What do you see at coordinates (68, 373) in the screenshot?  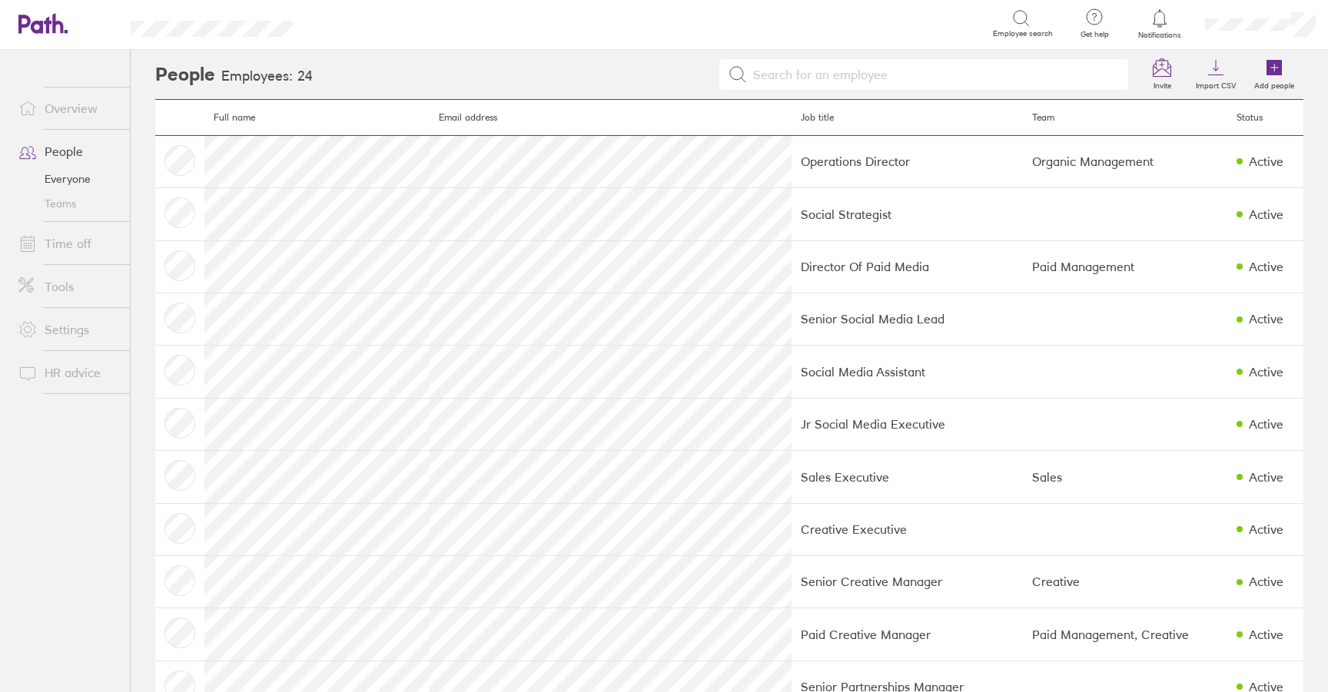 I see `a: HR advice` at bounding box center [68, 373].